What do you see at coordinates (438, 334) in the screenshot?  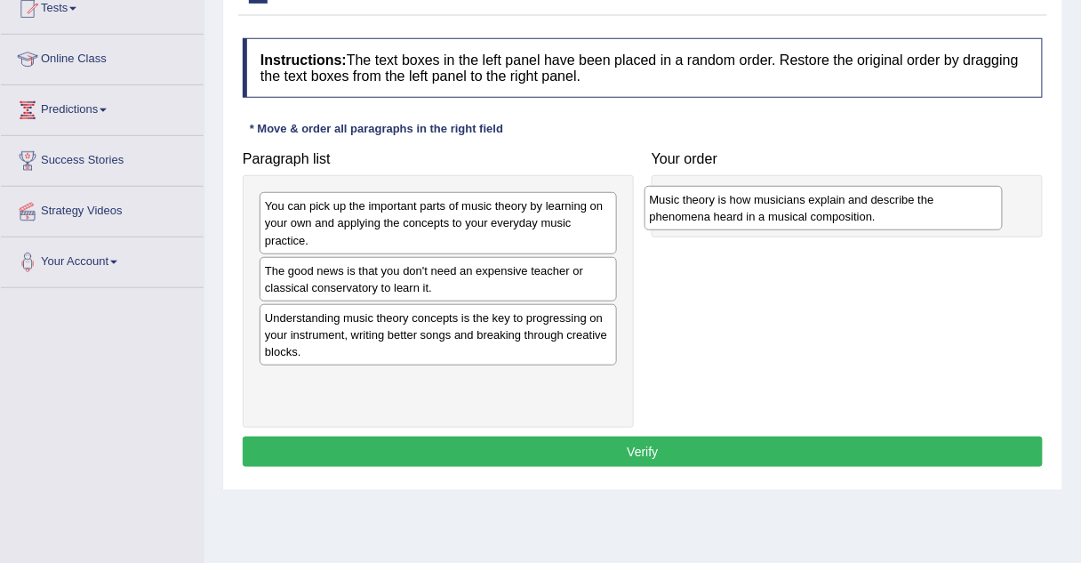 I see `div: Understanding music theory concepts is the key to progressing on your instrument, writing better ...` at bounding box center [438, 334].